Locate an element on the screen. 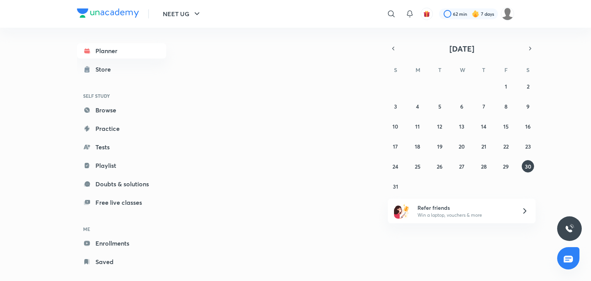 The height and width of the screenshot is (281, 591). abbr: August 15, 2025 is located at coordinates (506, 126).